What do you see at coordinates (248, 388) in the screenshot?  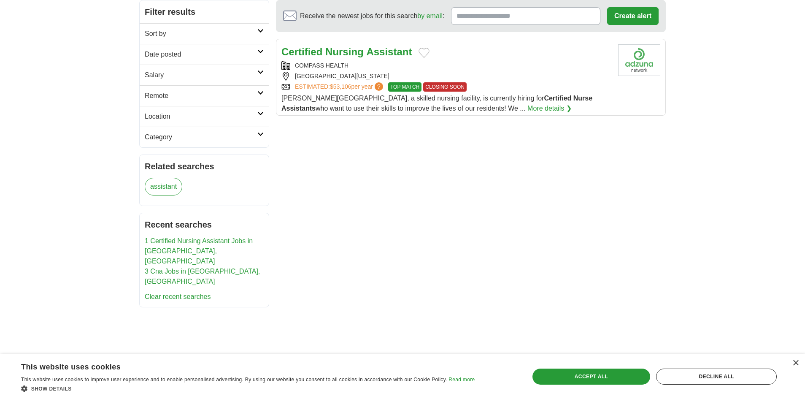 I see `div: Show details` at bounding box center [248, 388].